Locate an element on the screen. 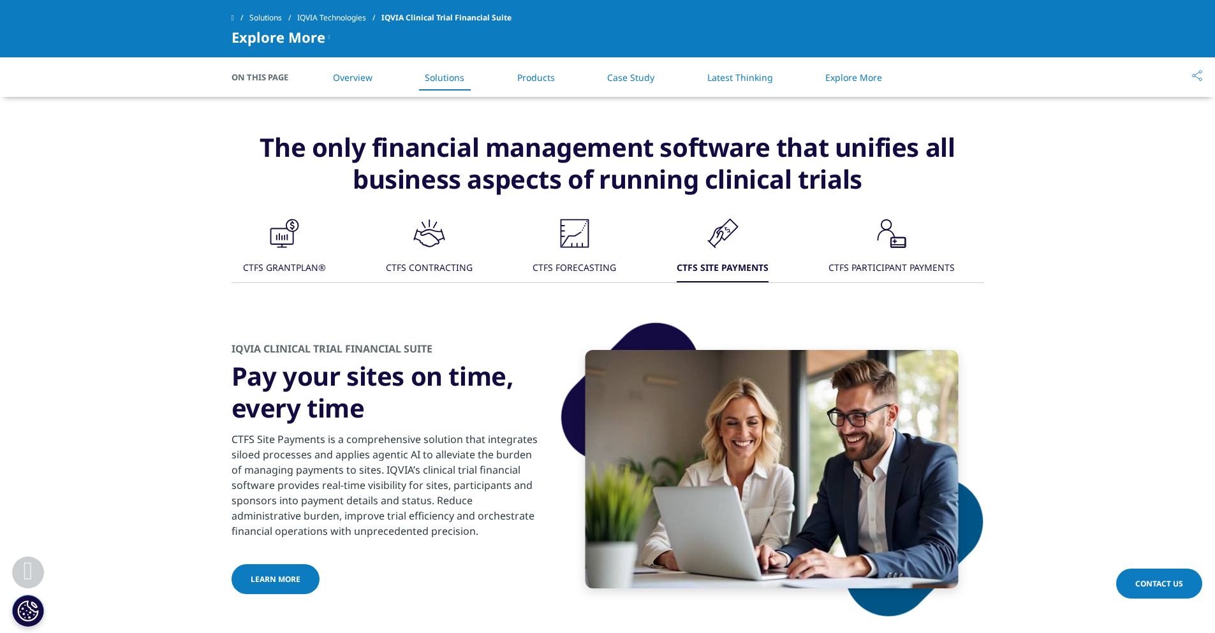 The image size is (1215, 633). div: CTFS PARTICIPANT PAYMENTS is located at coordinates (892, 269).